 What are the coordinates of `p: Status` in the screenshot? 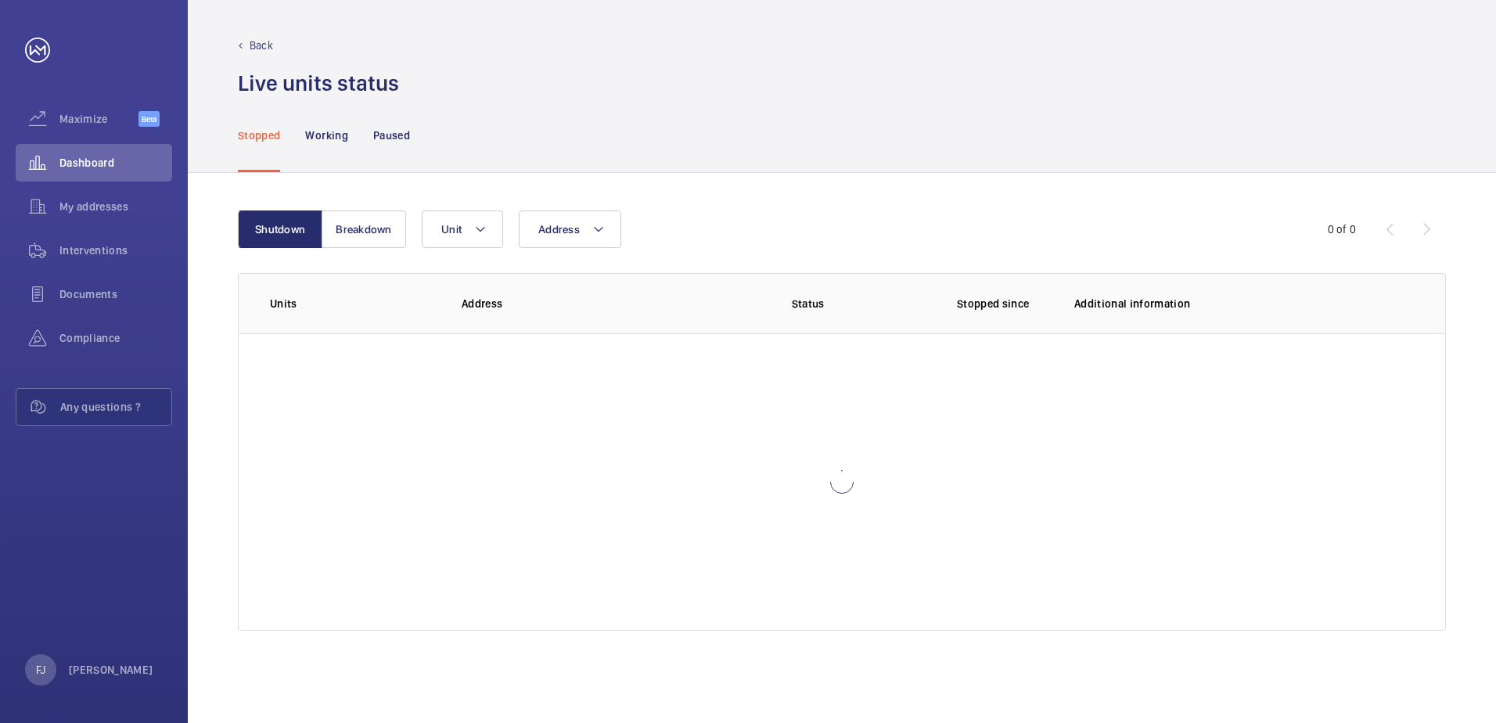 It's located at (808, 304).